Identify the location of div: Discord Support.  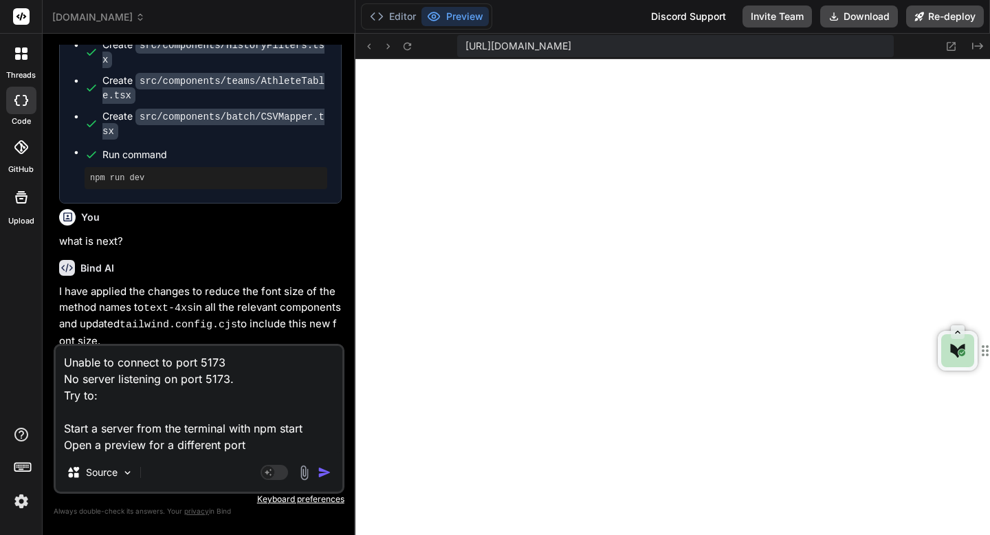
(689, 17).